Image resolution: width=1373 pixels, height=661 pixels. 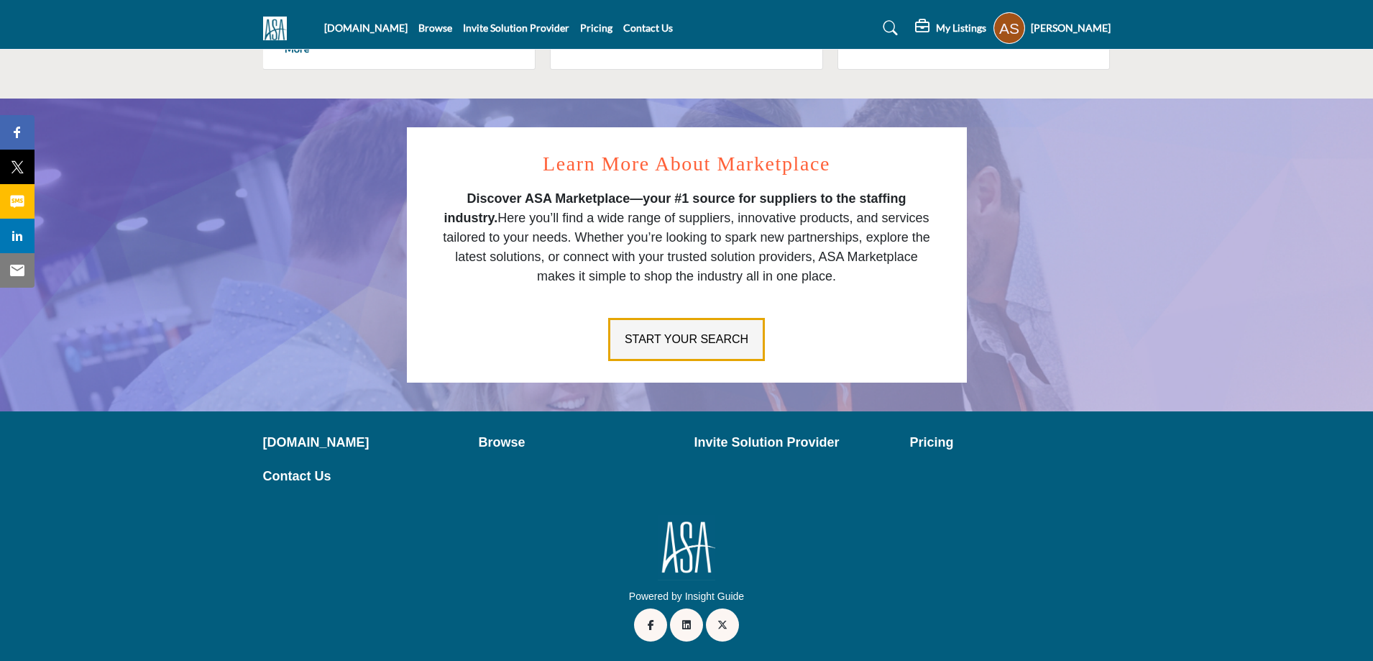 What do you see at coordinates (723, 625) in the screenshot?
I see `a: Twitter Link` at bounding box center [723, 625].